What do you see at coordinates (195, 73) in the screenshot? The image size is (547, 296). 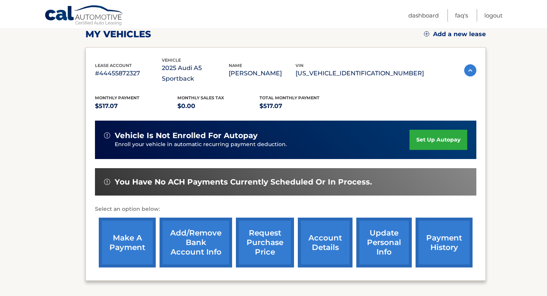 I see `p: 2025 Audi A5 Sportback` at bounding box center [195, 73].